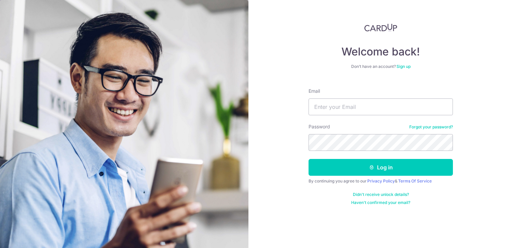  What do you see at coordinates (404, 66) in the screenshot?
I see `a: Sign up` at bounding box center [404, 66].